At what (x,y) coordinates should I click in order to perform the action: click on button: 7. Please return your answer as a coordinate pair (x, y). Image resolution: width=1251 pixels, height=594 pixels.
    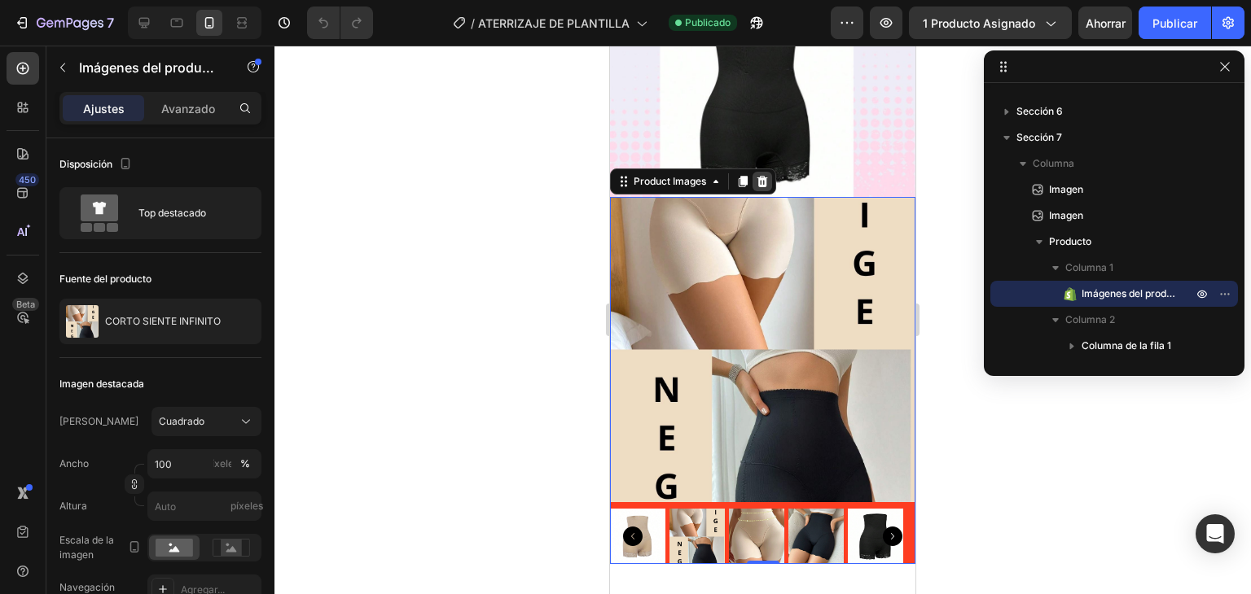
    Looking at the image, I should click on (64, 23).